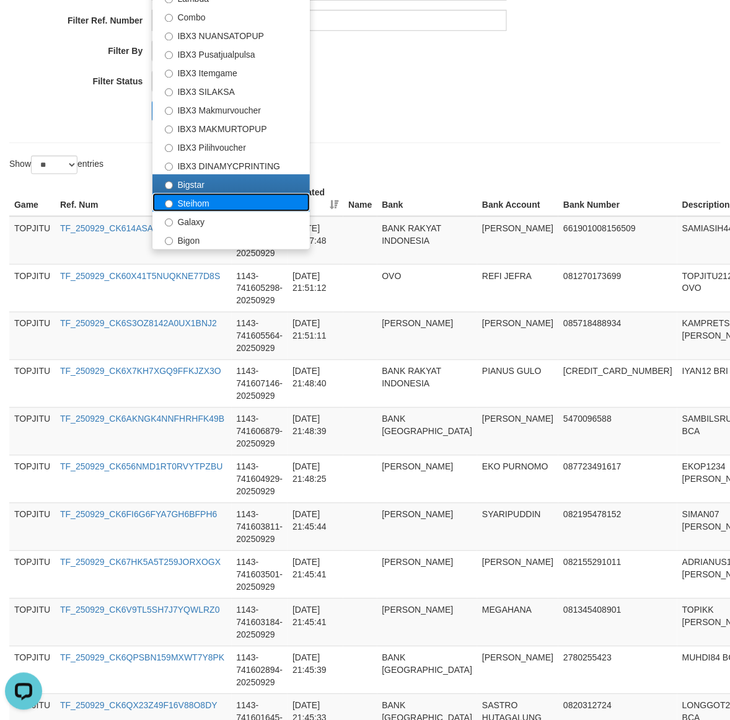  I want to click on a: TF_250929_CK656NMD1RT0RVYTPZBU, so click(141, 467).